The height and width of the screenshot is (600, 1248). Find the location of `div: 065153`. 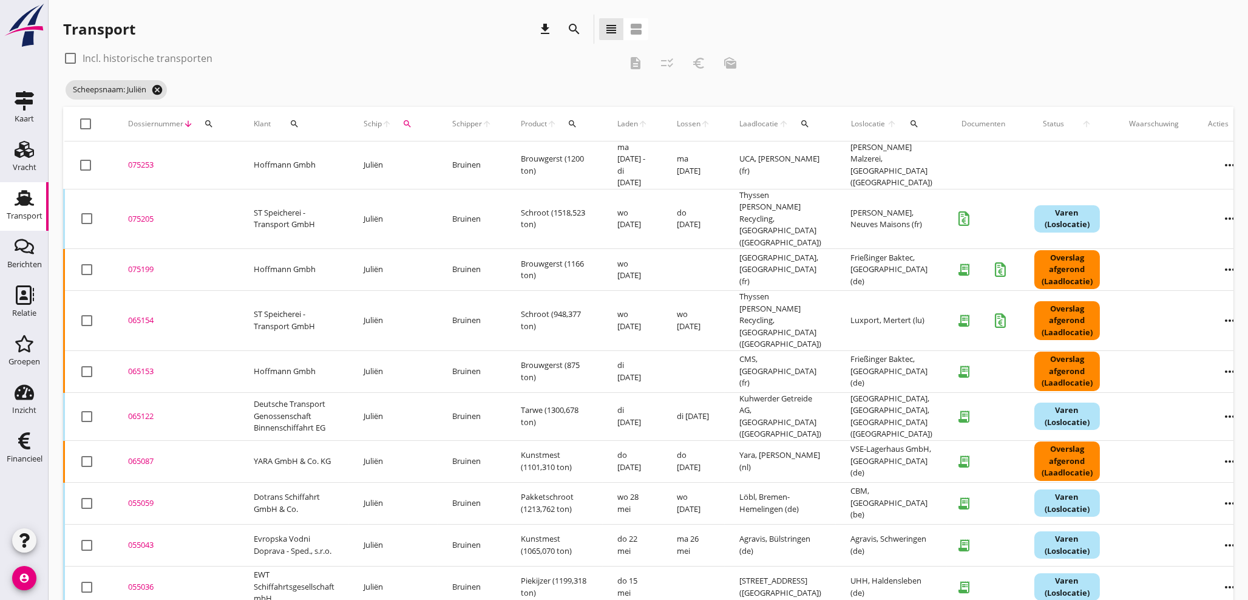

div: 065153 is located at coordinates (176, 371).